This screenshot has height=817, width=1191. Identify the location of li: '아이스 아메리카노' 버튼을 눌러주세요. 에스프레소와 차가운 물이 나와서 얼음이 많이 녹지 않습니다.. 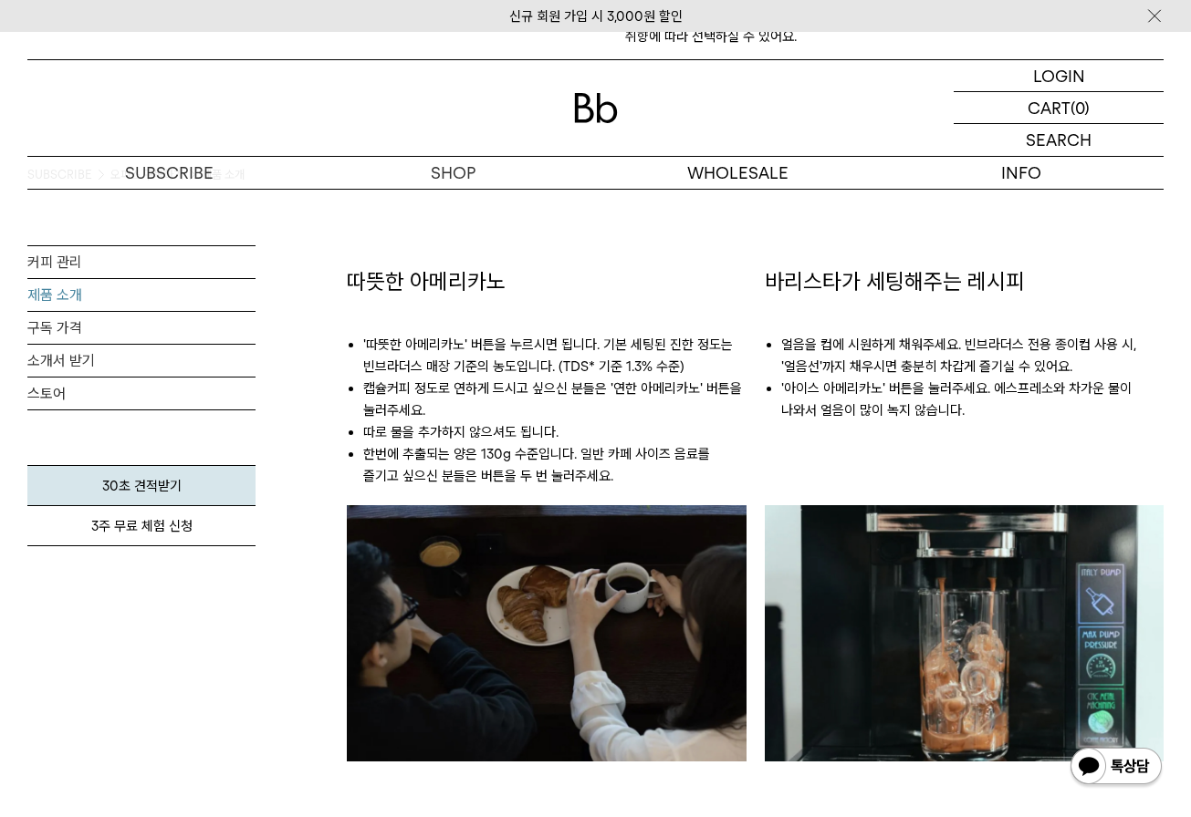
(973, 400).